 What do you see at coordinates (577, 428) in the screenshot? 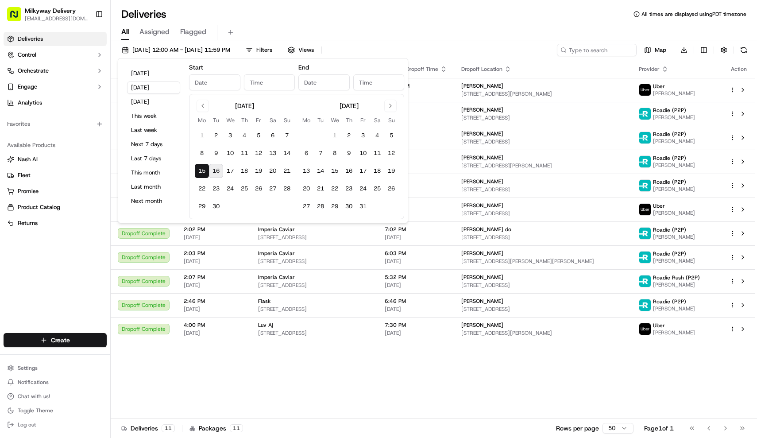
I see `p: Rows per page` at bounding box center [577, 428].